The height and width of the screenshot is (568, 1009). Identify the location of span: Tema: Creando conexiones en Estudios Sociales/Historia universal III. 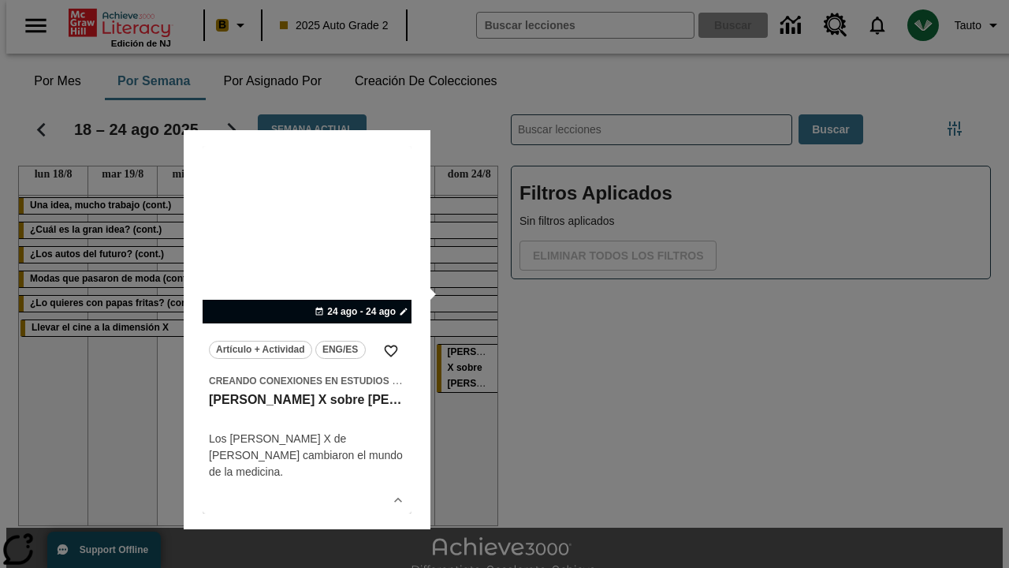
(307, 380).